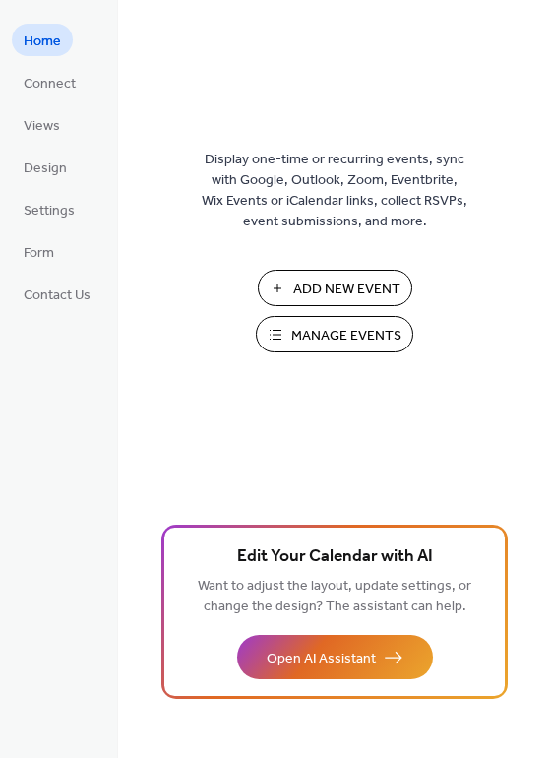 Image resolution: width=551 pixels, height=758 pixels. Describe the element at coordinates (347, 336) in the screenshot. I see `span: Manage Events` at that location.